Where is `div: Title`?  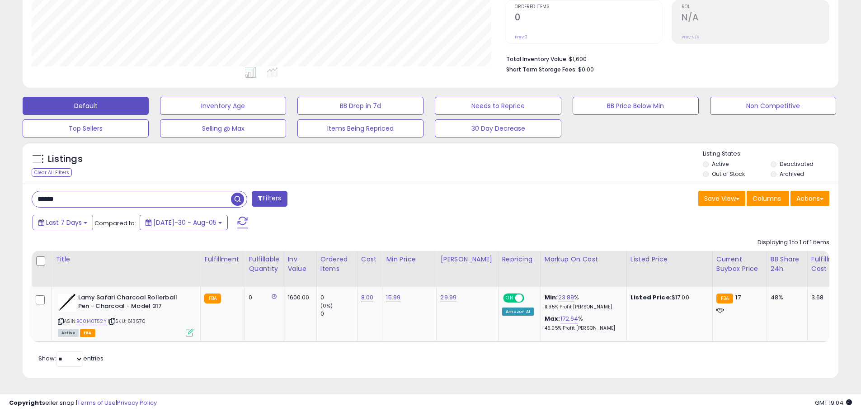
div: Title is located at coordinates (126, 259).